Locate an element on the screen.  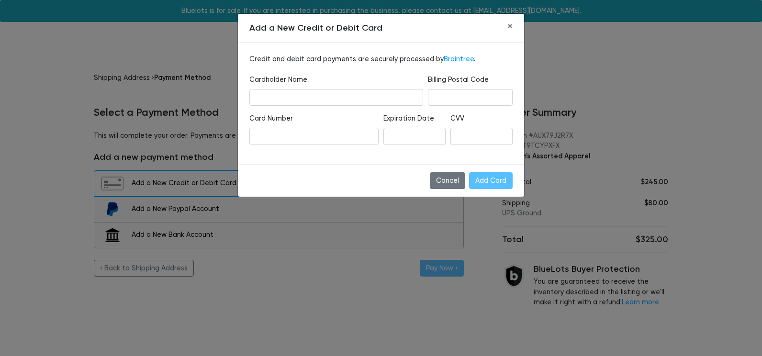
button: Cancel is located at coordinates (448, 181).